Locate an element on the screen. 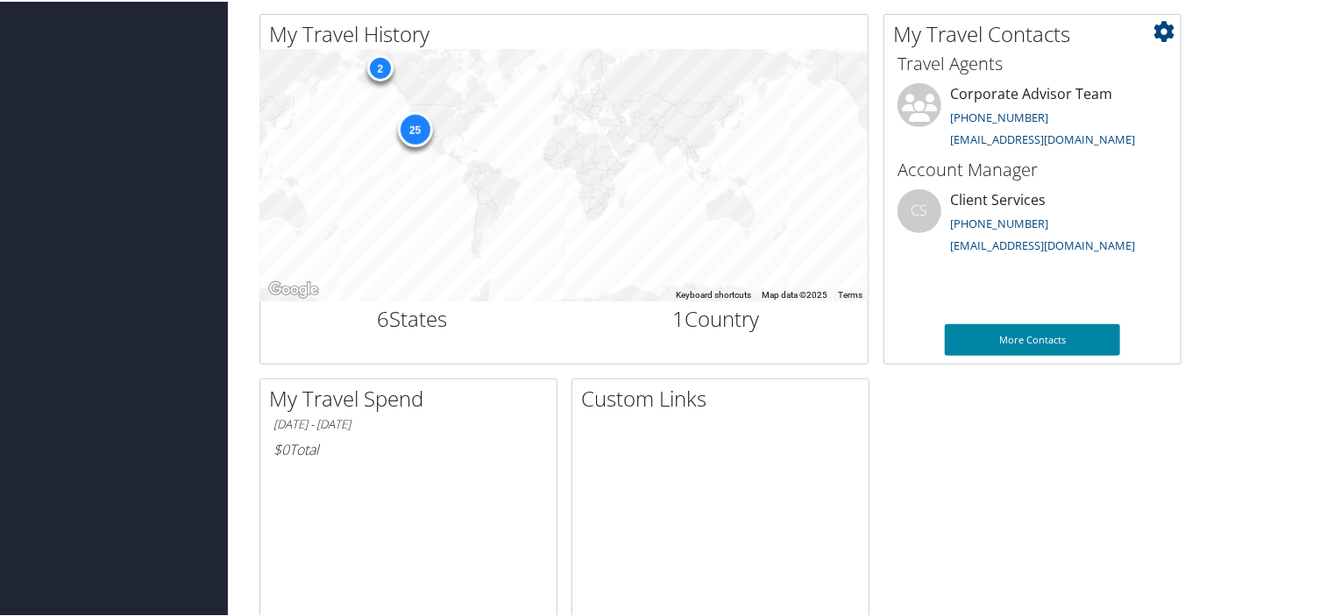  span: 6 is located at coordinates (383, 316).